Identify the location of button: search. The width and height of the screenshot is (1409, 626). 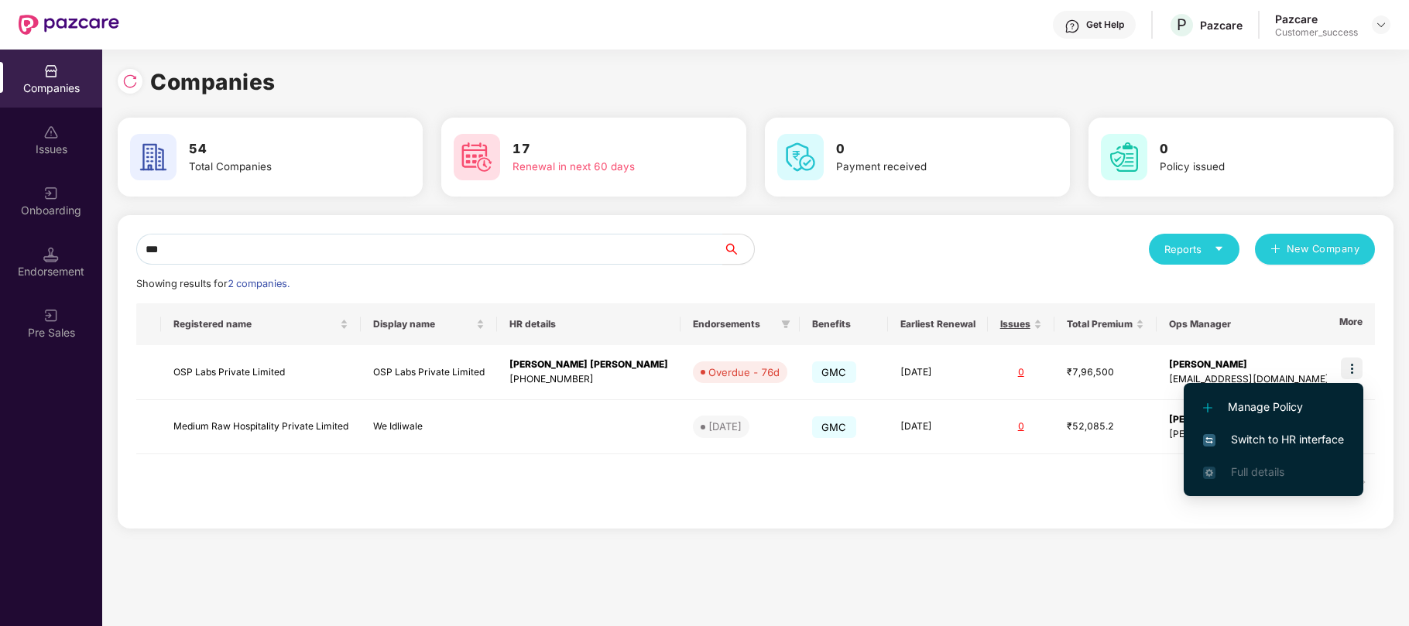
(739, 249).